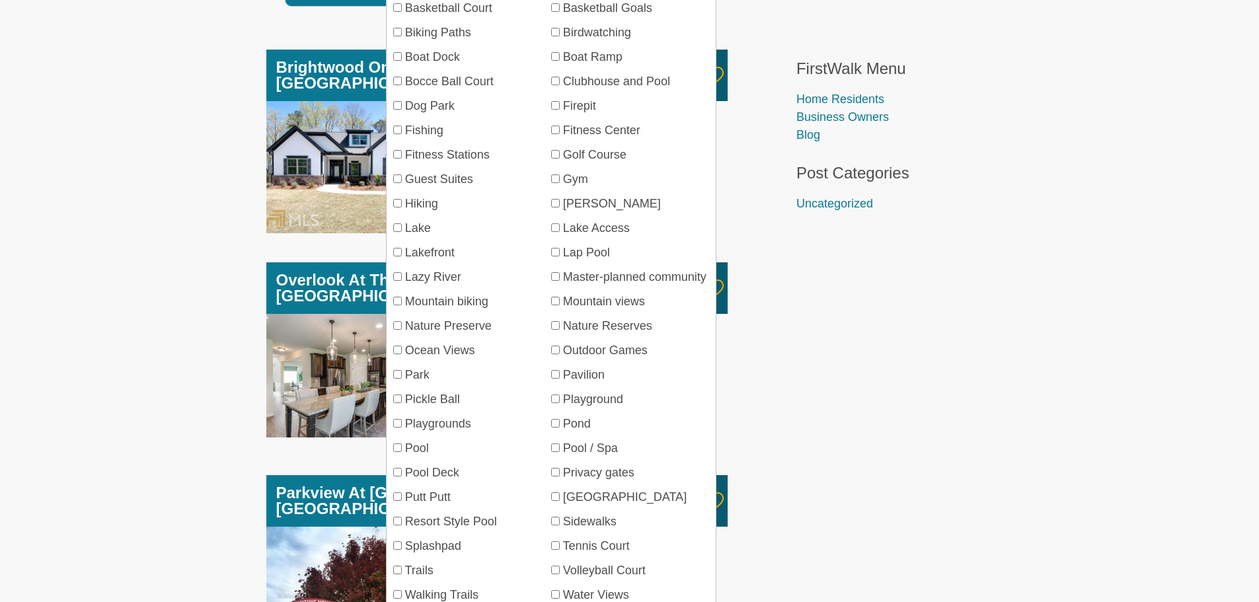  Describe the element at coordinates (432, 399) in the screenshot. I see `label: Pickle Ball` at that location.